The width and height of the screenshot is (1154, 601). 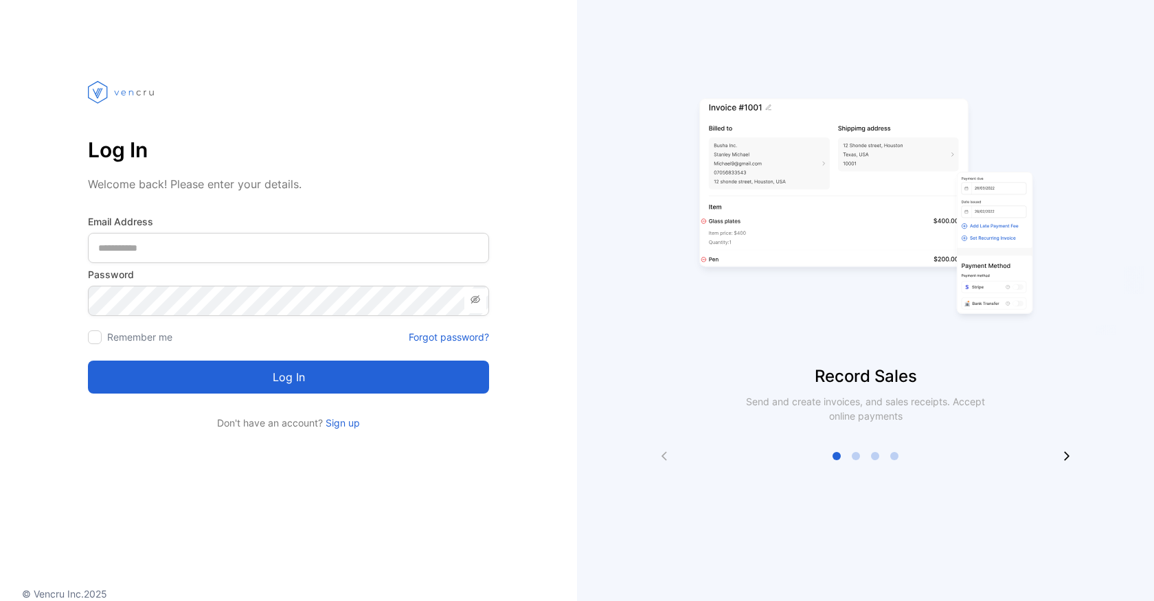 What do you see at coordinates (122, 92) in the screenshot?
I see `img: vencru logo` at bounding box center [122, 92].